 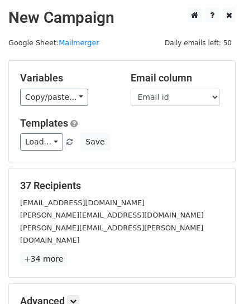 I want to click on div: Chat Widget, so click(x=216, y=278).